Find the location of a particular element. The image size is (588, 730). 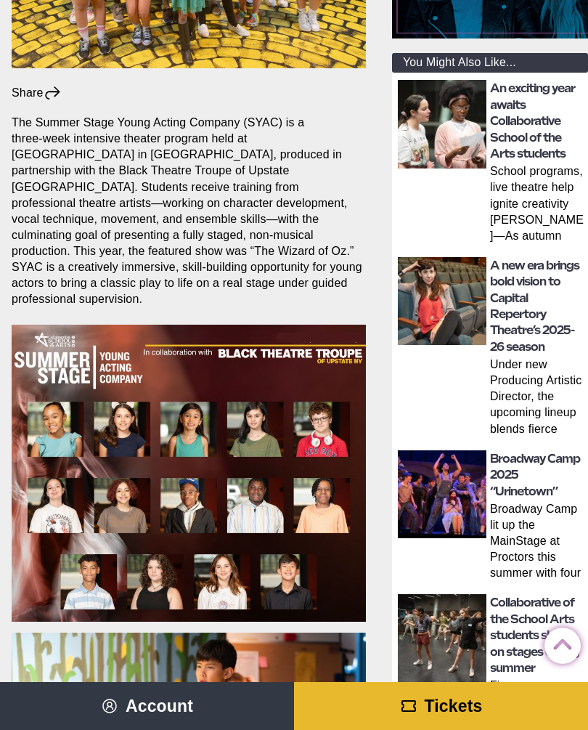

a: Broadway Camp 2025 “Urinetown” is located at coordinates (535, 475).